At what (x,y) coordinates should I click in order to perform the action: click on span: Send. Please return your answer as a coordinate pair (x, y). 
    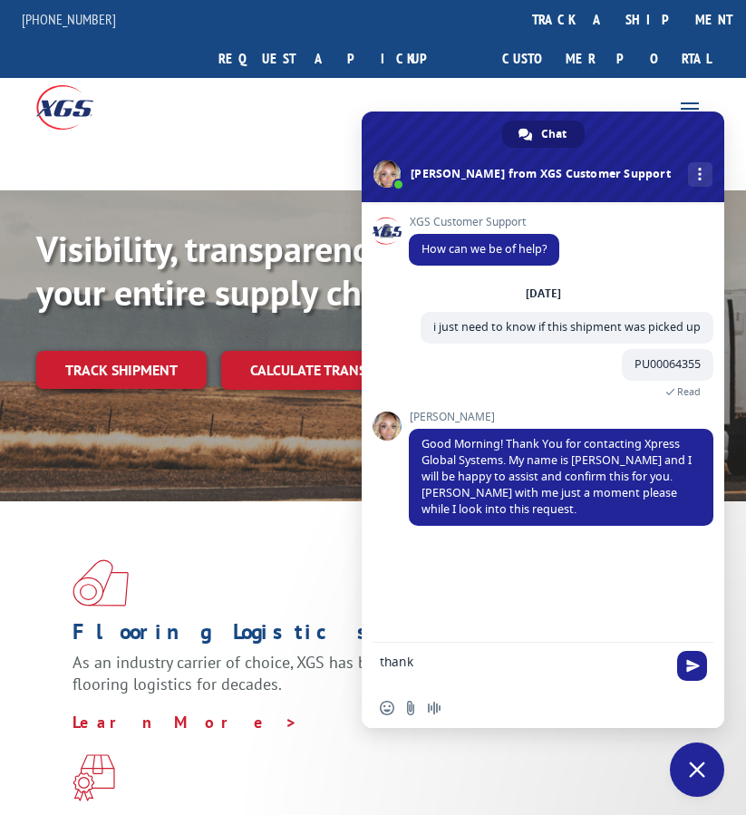
    Looking at the image, I should click on (691, 665).